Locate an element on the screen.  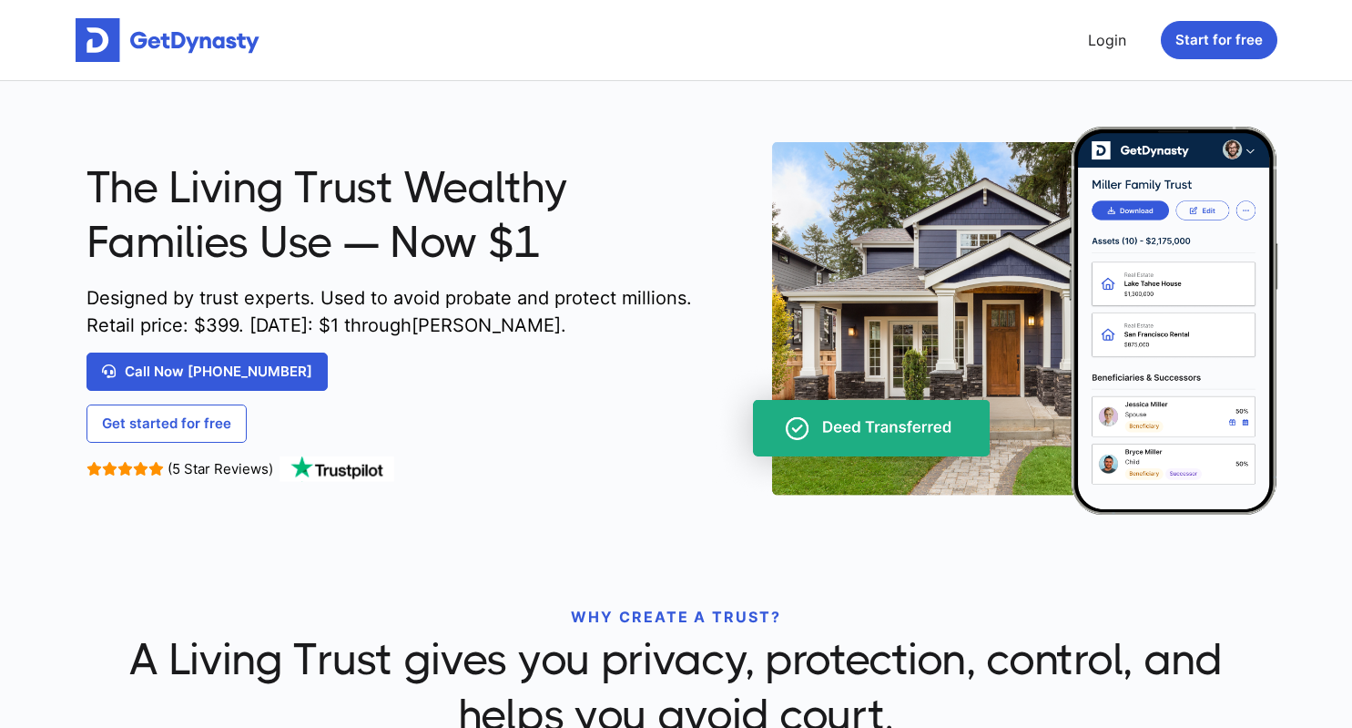
img: trust-on-cellphone is located at coordinates (996, 321).